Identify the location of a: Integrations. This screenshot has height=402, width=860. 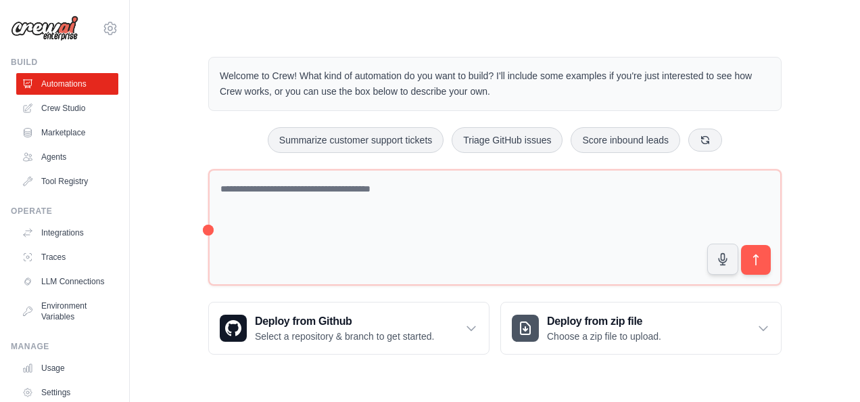
(67, 233).